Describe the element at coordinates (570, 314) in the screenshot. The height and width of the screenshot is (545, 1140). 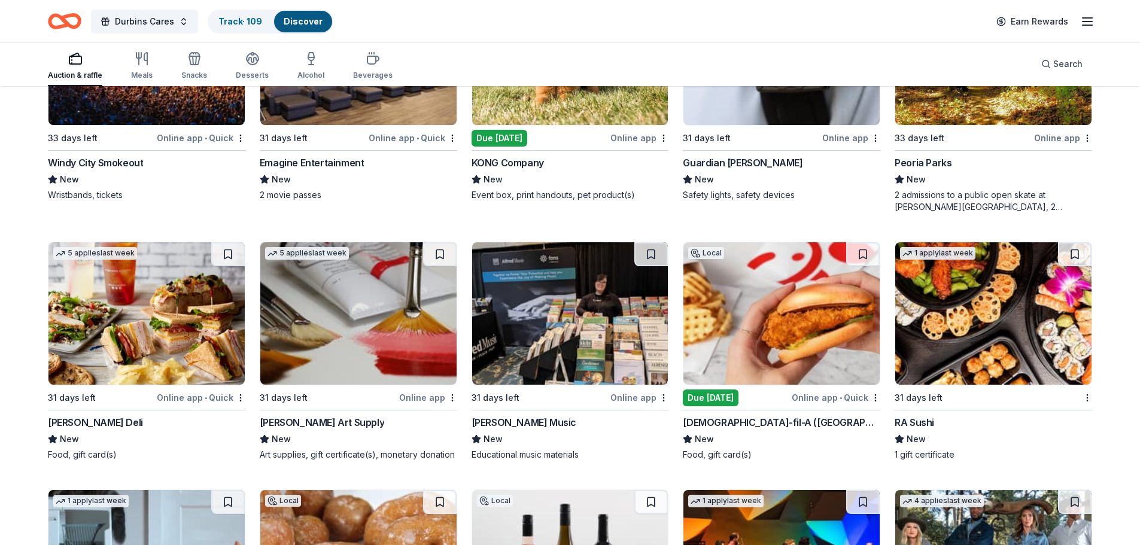
I see `img: Image for Alfred Music` at that location.